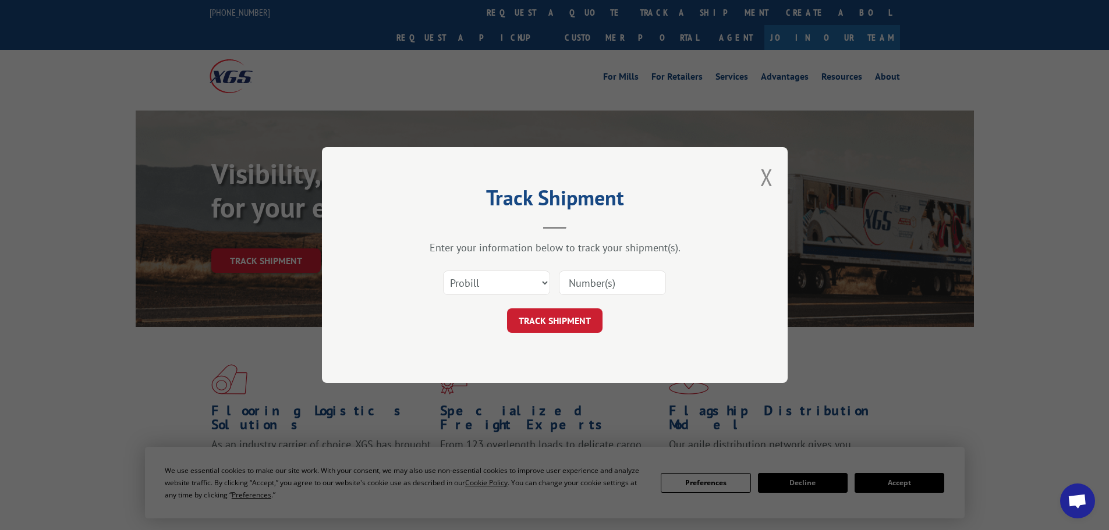 This screenshot has width=1109, height=530. Describe the element at coordinates (766, 177) in the screenshot. I see `button: Close modal` at that location.